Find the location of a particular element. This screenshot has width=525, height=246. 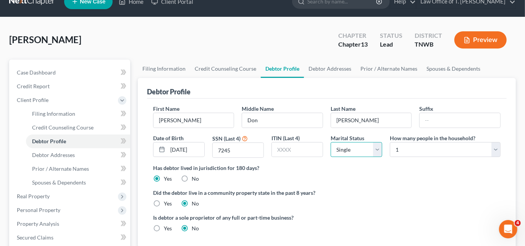

a: Credit Report is located at coordinates (70, 86).